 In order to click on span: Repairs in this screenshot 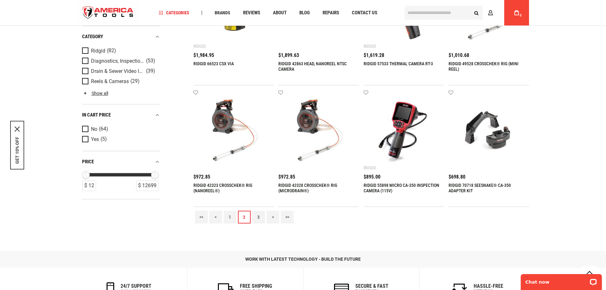, I will do `click(331, 13)`.